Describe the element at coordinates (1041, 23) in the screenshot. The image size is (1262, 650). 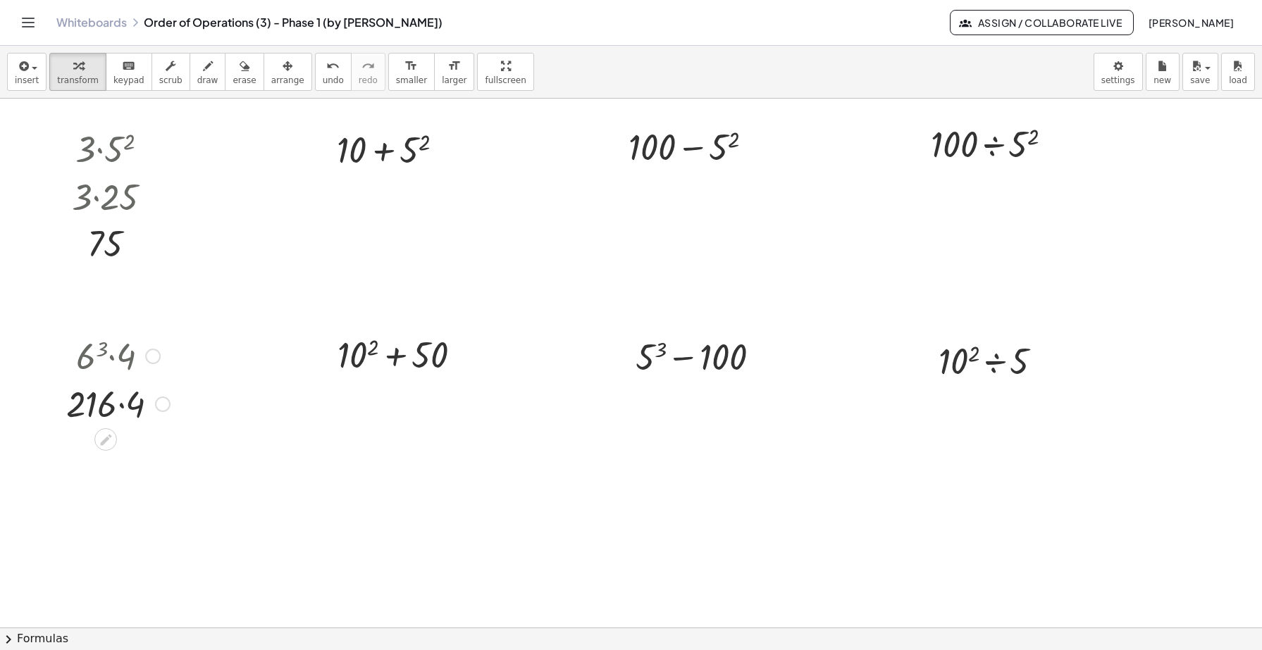
I see `button: Assign / Collaborate Live` at that location.